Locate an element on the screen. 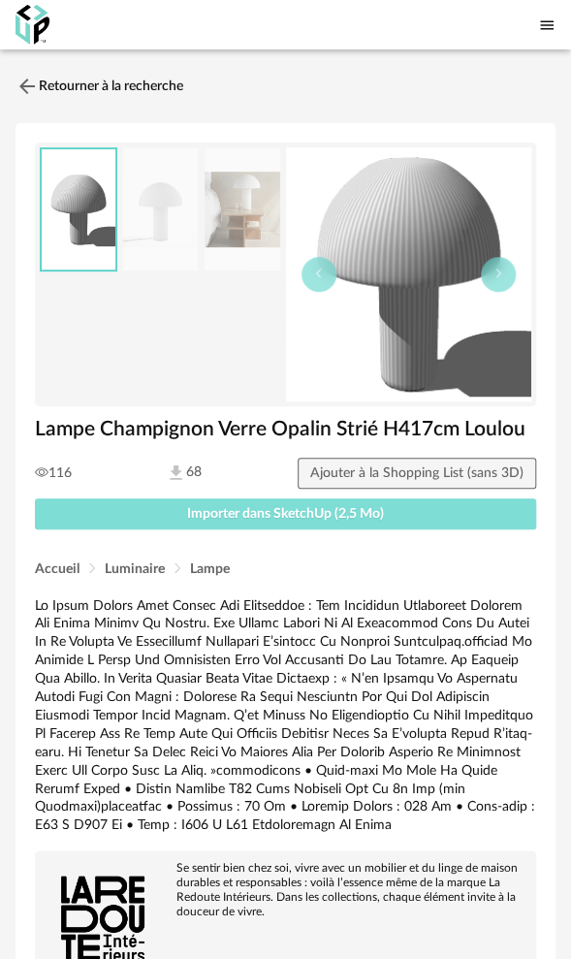 The height and width of the screenshot is (959, 571). button: Importer dans SketchUp (2,5 Mo) is located at coordinates (285, 514).